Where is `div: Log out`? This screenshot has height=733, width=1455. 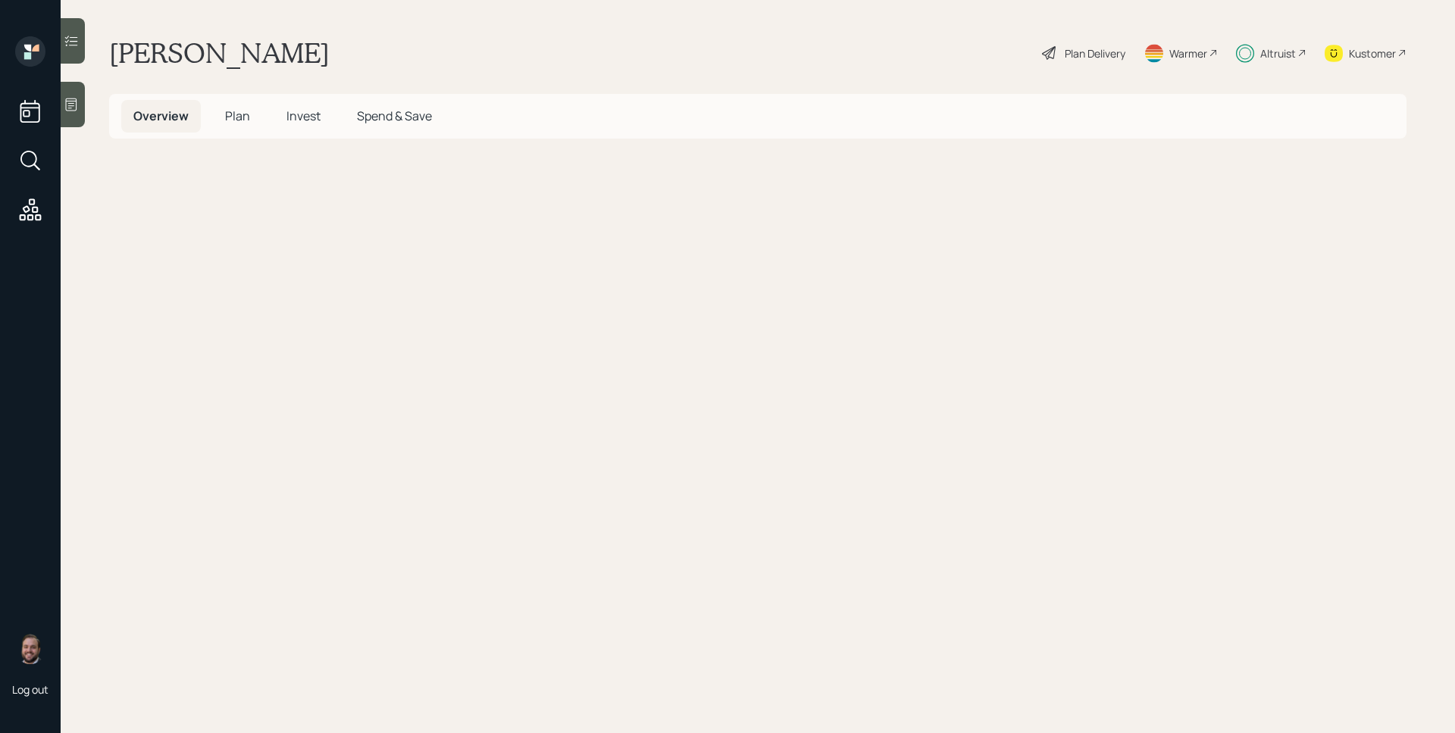 div: Log out is located at coordinates (30, 689).